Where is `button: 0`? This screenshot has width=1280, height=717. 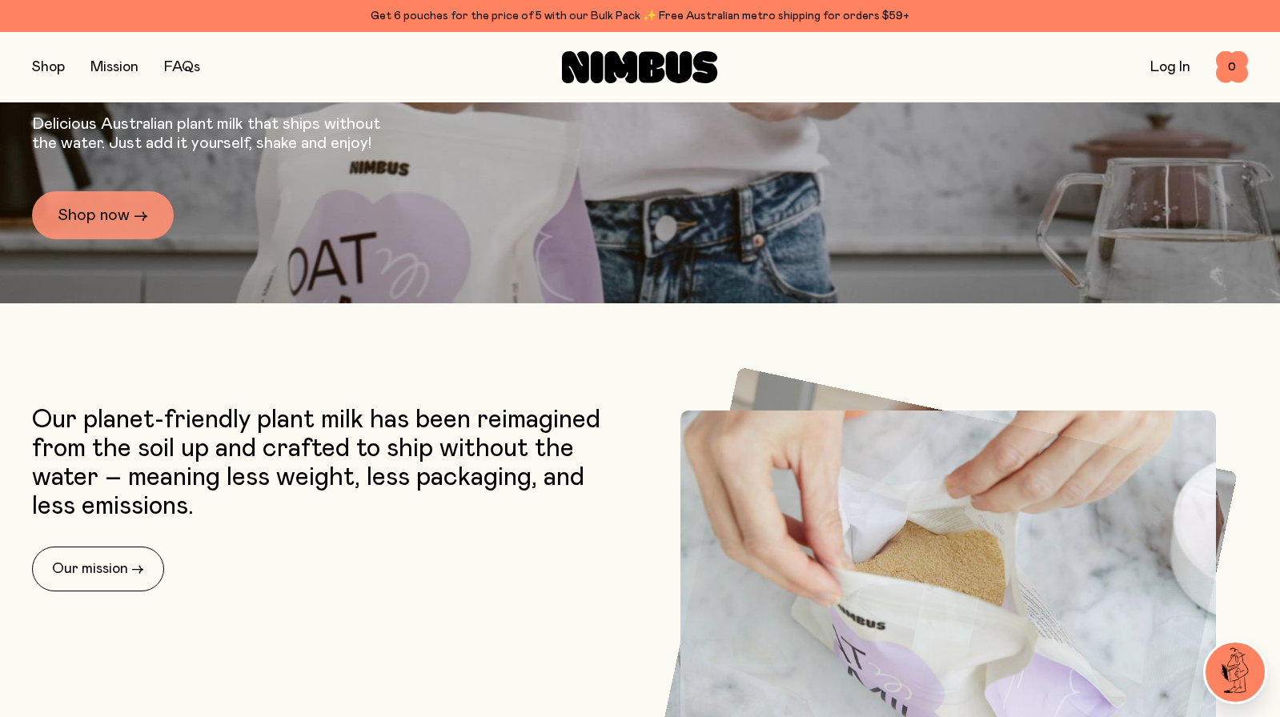 button: 0 is located at coordinates (1232, 67).